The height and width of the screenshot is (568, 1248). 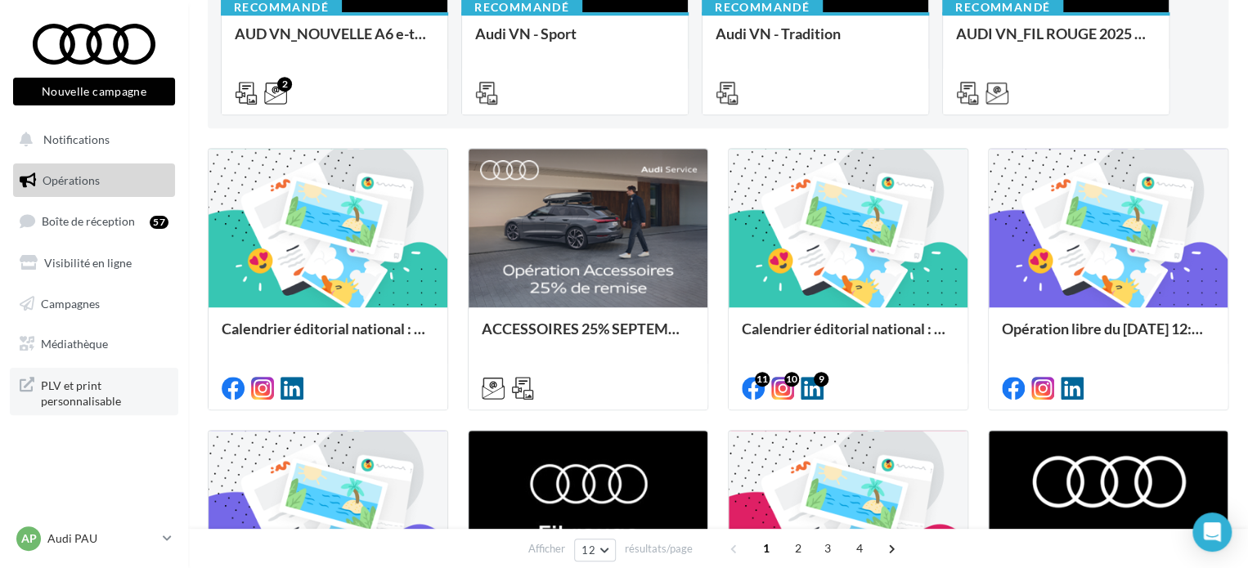 What do you see at coordinates (588, 550) in the screenshot?
I see `span: 12` at bounding box center [588, 550].